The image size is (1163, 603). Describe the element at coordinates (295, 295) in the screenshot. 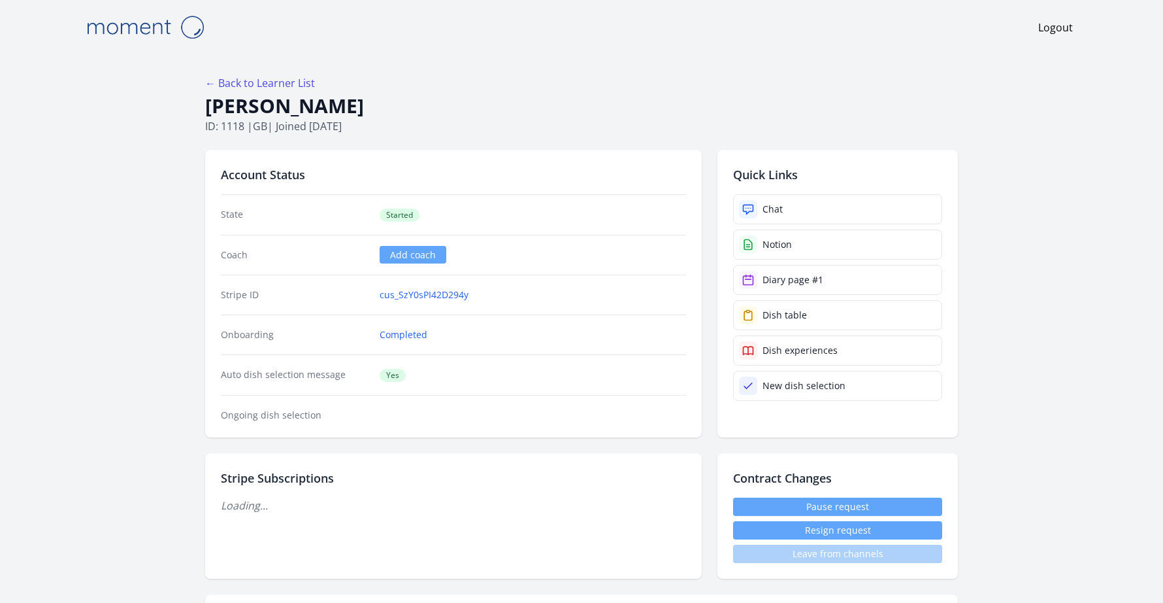

I see `dt: Stripe ID` at that location.